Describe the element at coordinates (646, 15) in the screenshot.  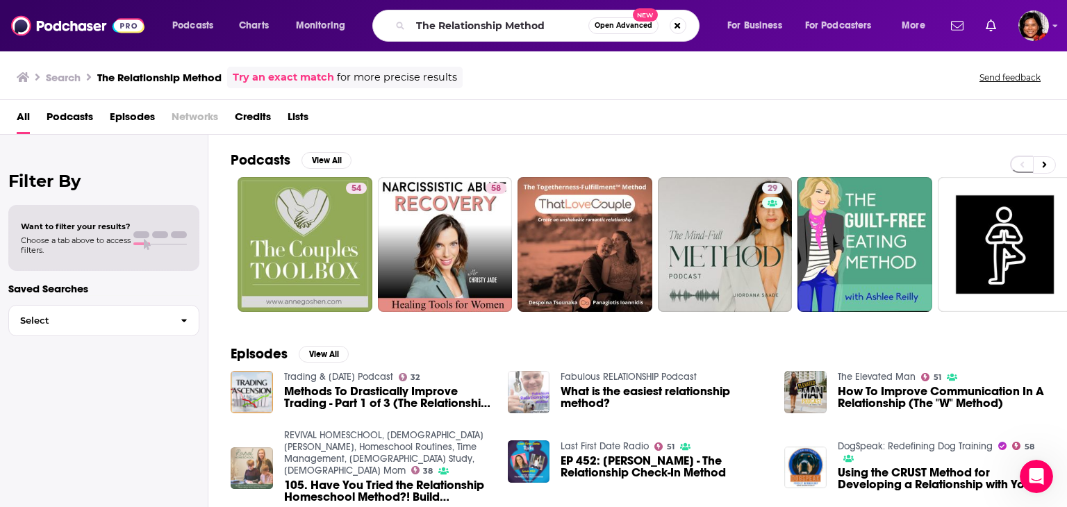
I see `span: New` at that location.